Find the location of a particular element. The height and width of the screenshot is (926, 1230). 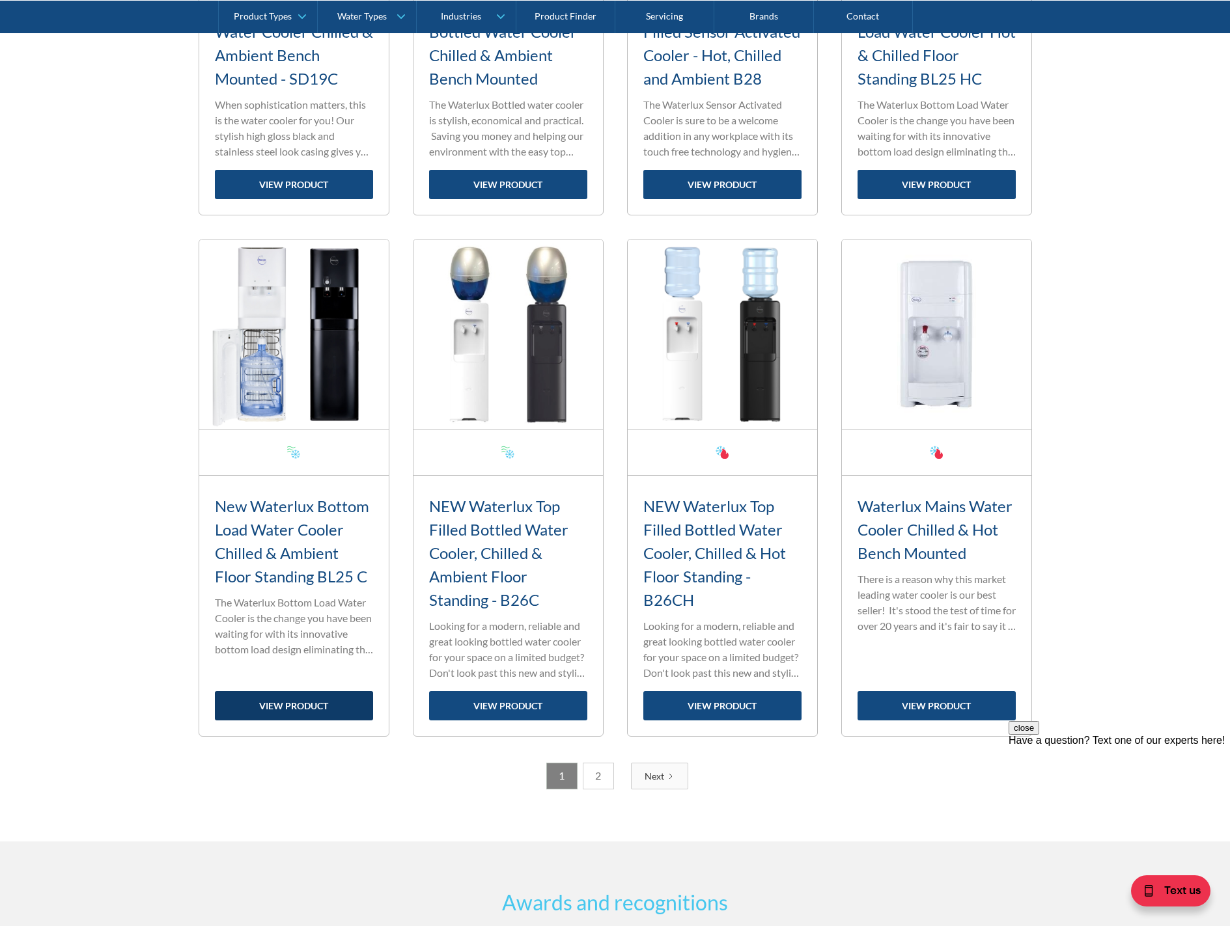

p: When sophistication matters, this is the water cooler for you! Our stylish high gloss black and s... is located at coordinates (294, 128).